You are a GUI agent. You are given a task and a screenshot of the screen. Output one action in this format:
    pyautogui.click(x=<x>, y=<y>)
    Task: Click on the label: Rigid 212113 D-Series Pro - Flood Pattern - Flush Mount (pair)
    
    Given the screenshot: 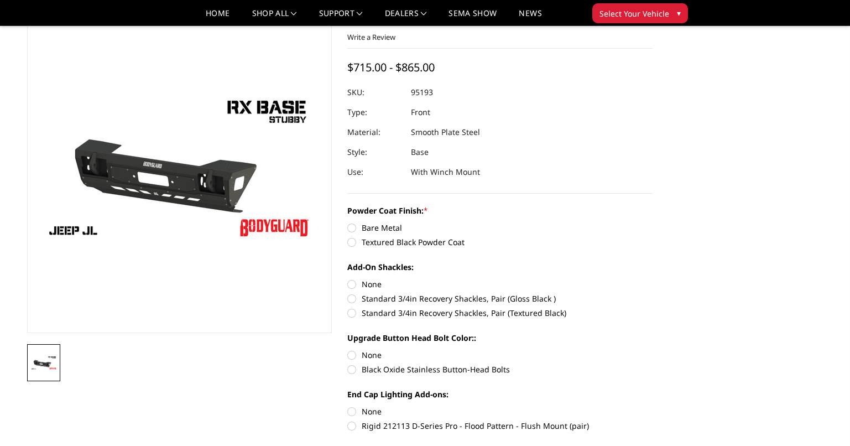 What is the action you would take?
    pyautogui.click(x=500, y=425)
    